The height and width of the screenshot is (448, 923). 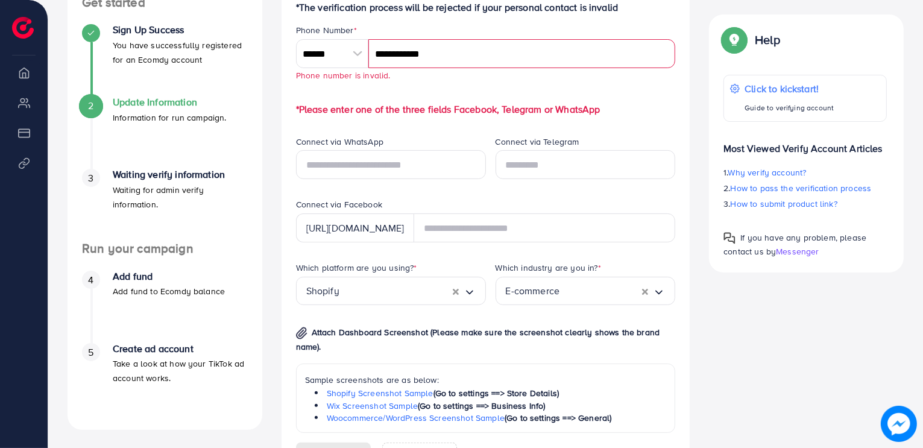 What do you see at coordinates (899, 424) in the screenshot?
I see `img: image` at bounding box center [899, 424].